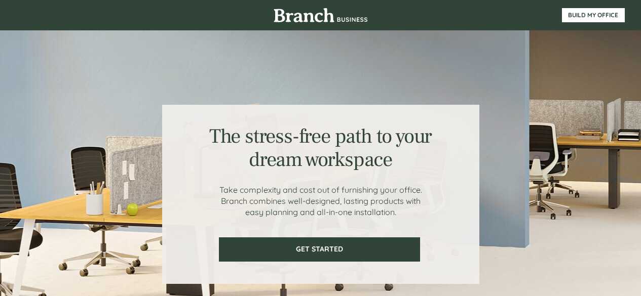 Image resolution: width=641 pixels, height=296 pixels. I want to click on a: BUILD MY OFFICE, so click(593, 15).